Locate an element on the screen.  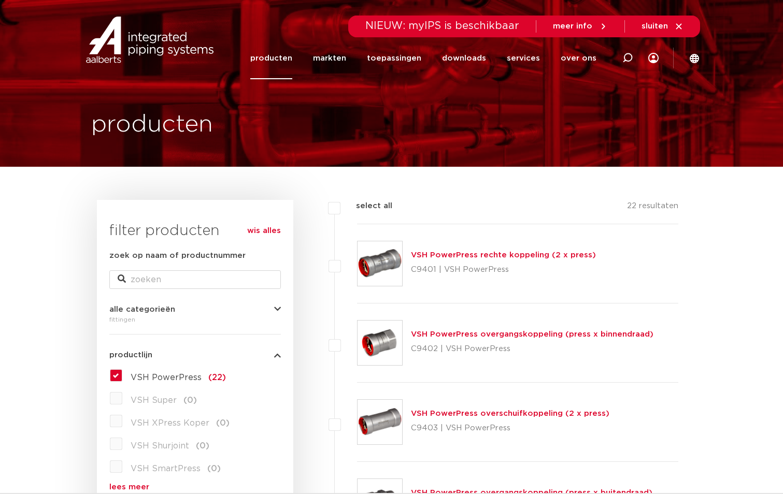
a: sluiten is located at coordinates (662, 26).